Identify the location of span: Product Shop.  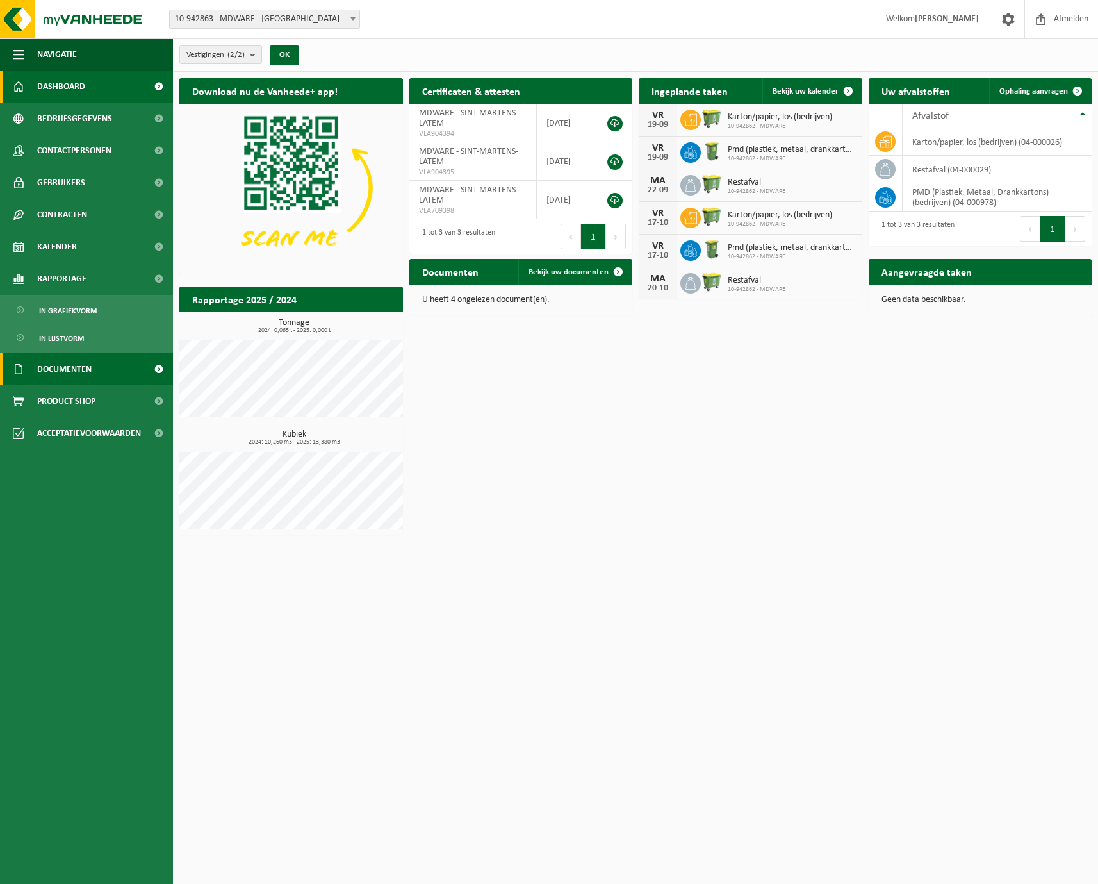
(66, 401).